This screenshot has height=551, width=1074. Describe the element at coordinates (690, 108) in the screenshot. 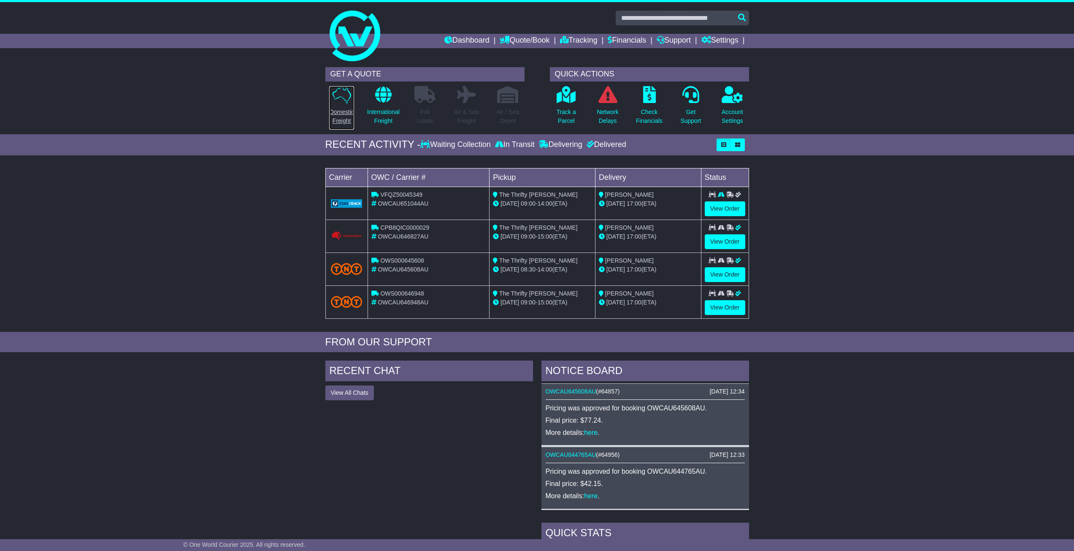

I see `a: GetSupport` at that location.